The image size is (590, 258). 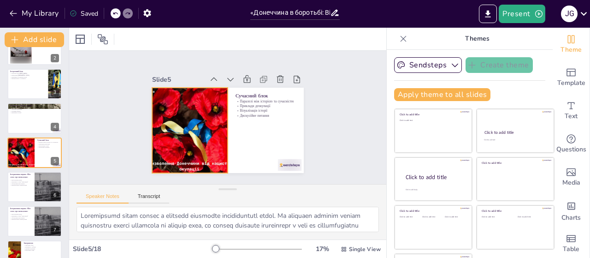 I want to click on span: Single View, so click(x=365, y=249).